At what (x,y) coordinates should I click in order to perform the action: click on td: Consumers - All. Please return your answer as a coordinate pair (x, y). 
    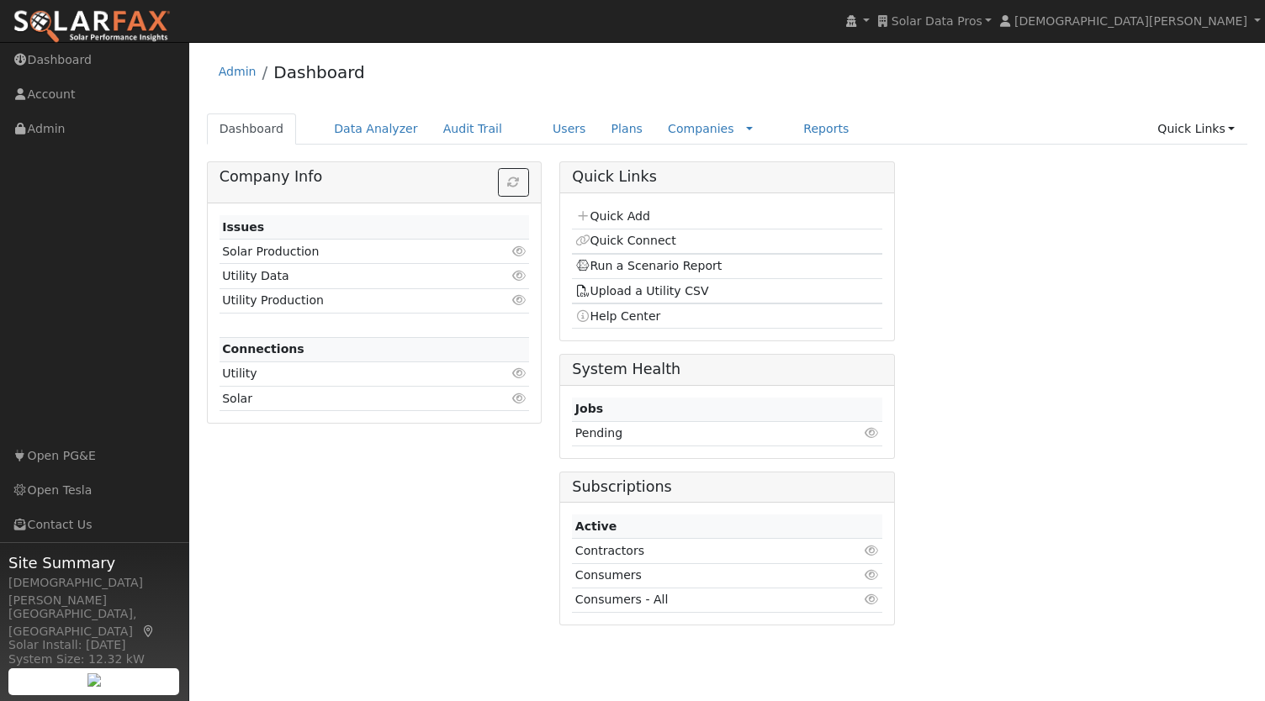
    Looking at the image, I should click on (700, 600).